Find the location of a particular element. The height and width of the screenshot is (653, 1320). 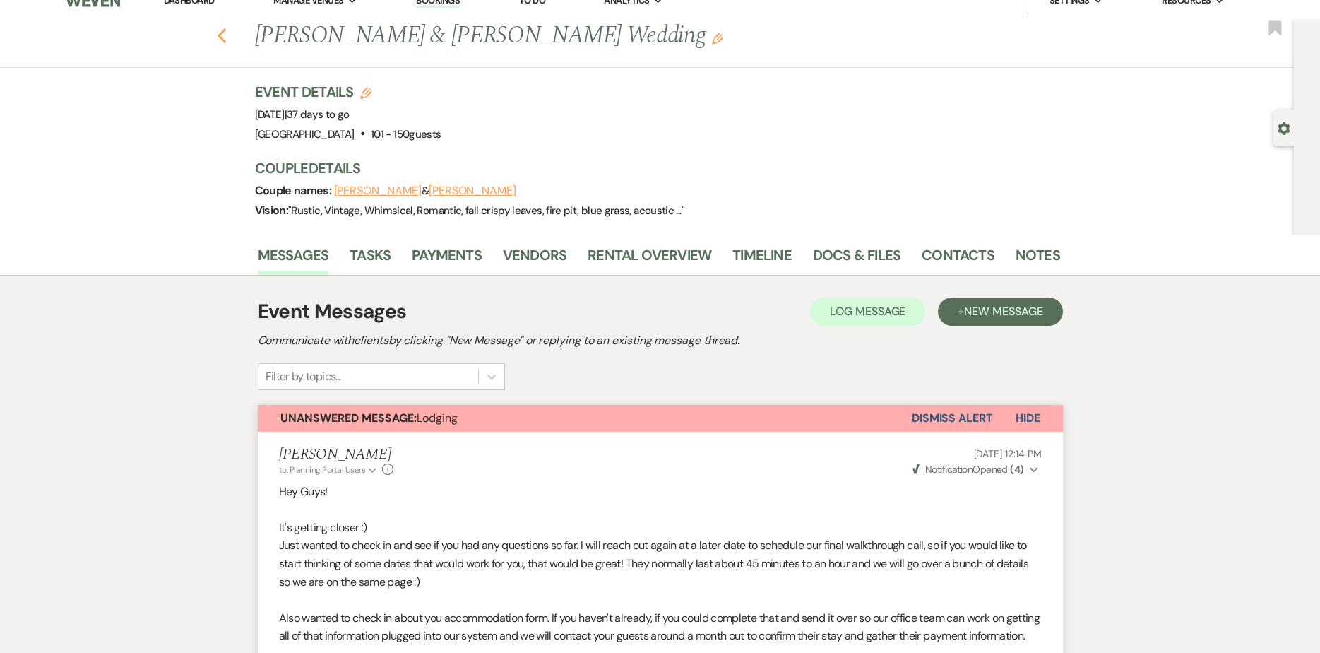

strong: ( 4 ) is located at coordinates (1017, 469).